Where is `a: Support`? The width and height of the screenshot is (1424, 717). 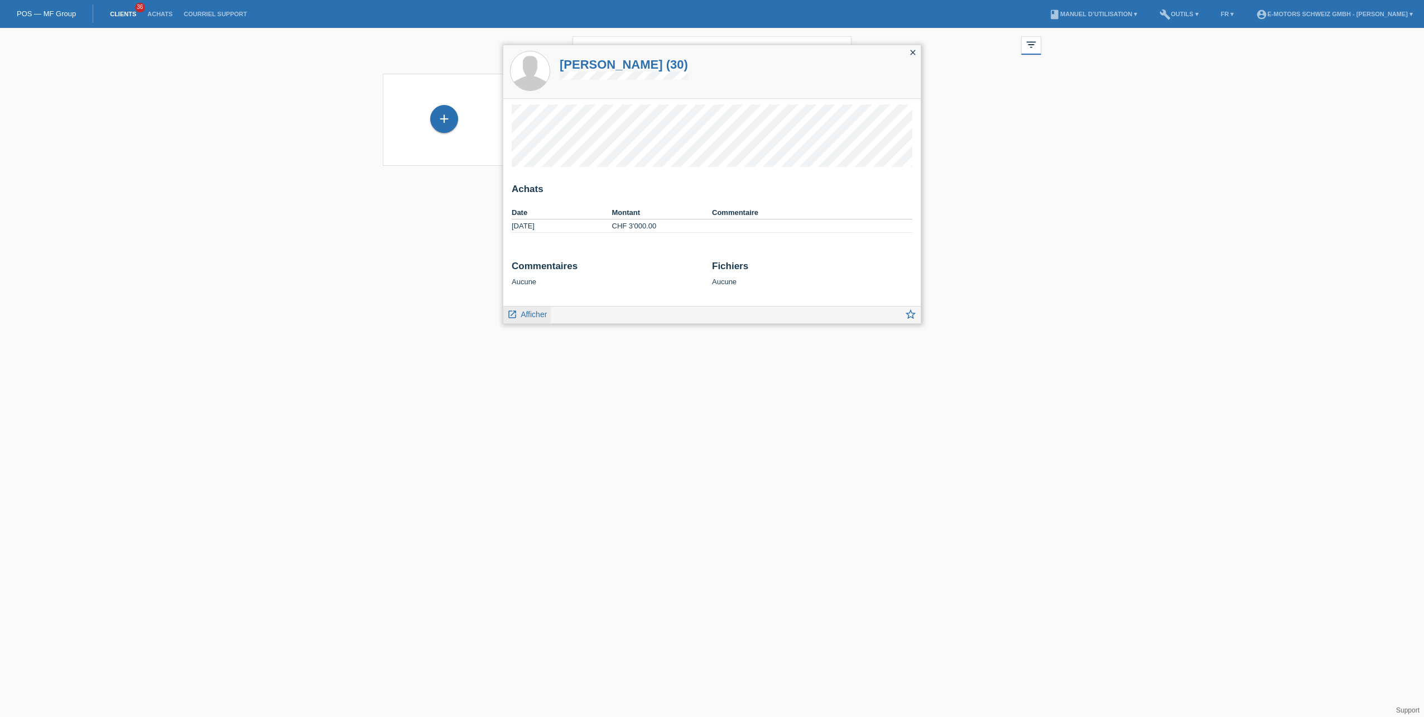 a: Support is located at coordinates (1408, 710).